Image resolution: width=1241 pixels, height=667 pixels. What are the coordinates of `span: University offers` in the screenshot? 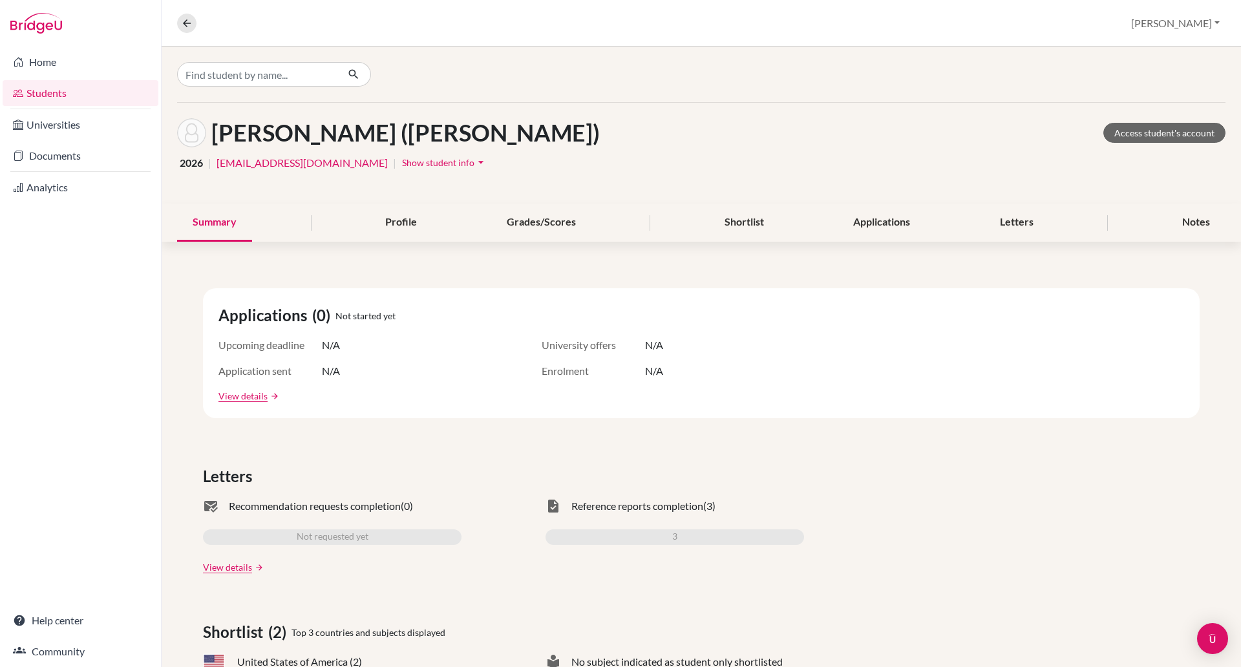 It's located at (593, 345).